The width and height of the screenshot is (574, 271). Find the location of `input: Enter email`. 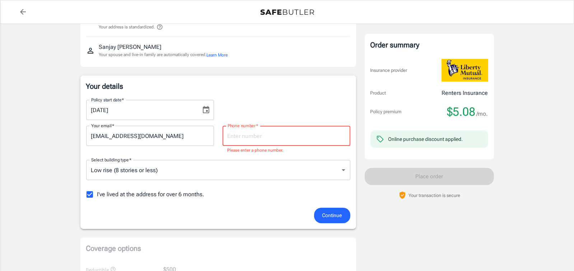

input: Enter email is located at coordinates (150, 136).